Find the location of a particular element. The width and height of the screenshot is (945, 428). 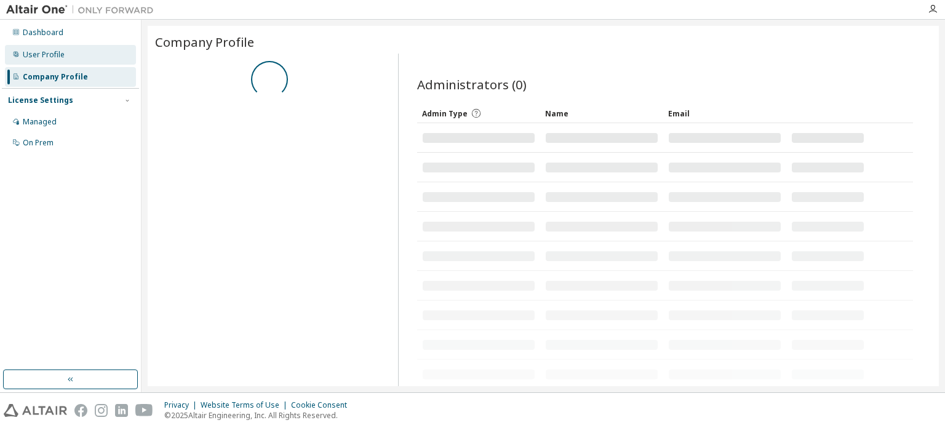

img: youtube.svg is located at coordinates (144, 410).